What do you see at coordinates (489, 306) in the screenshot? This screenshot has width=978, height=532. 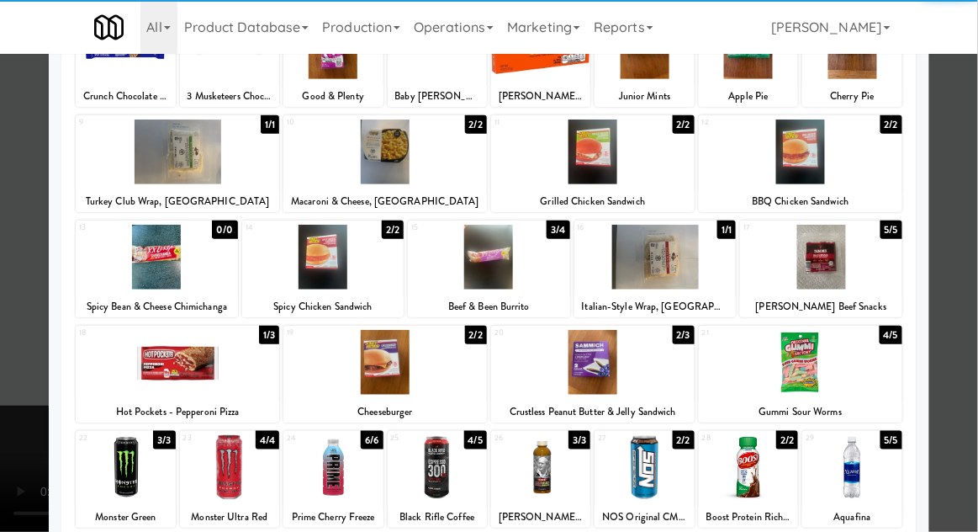 I see `div: Beef & Been Burrito` at bounding box center [489, 306].